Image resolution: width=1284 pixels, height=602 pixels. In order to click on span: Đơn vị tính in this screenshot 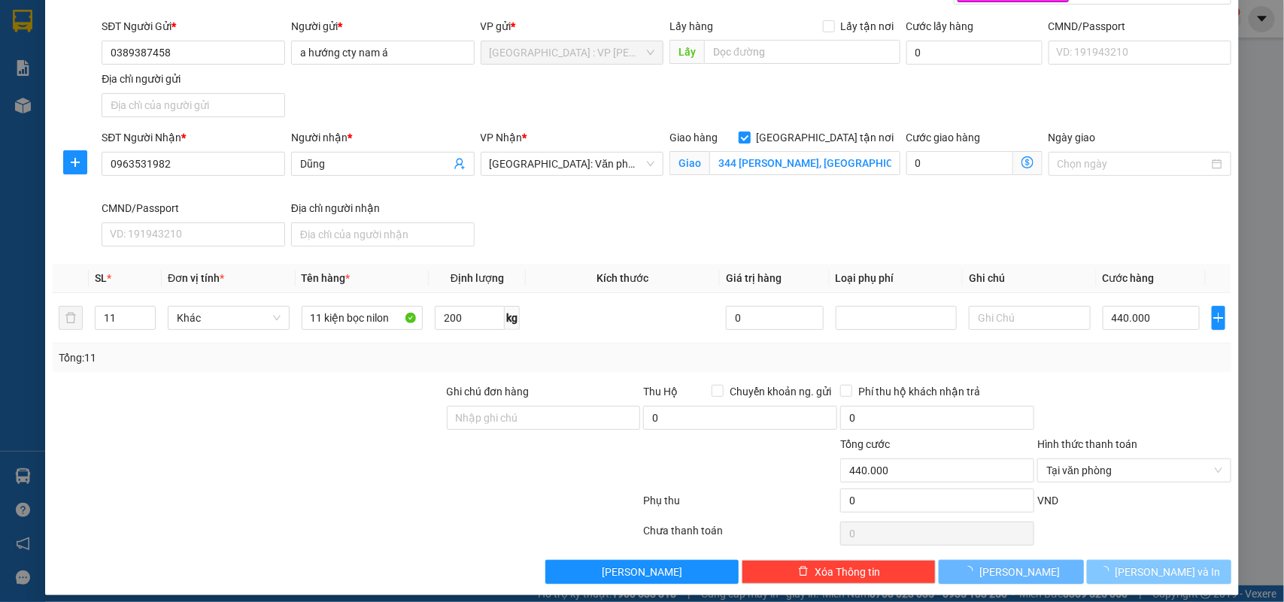, I will do `click(196, 278)`.